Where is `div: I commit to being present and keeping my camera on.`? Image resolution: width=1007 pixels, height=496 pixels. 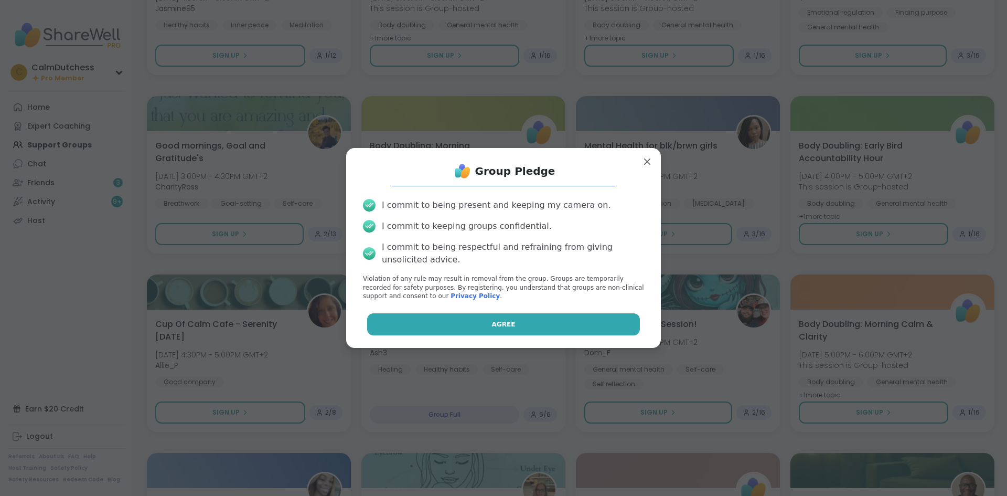
div: I commit to being present and keeping my camera on. is located at coordinates (496, 205).